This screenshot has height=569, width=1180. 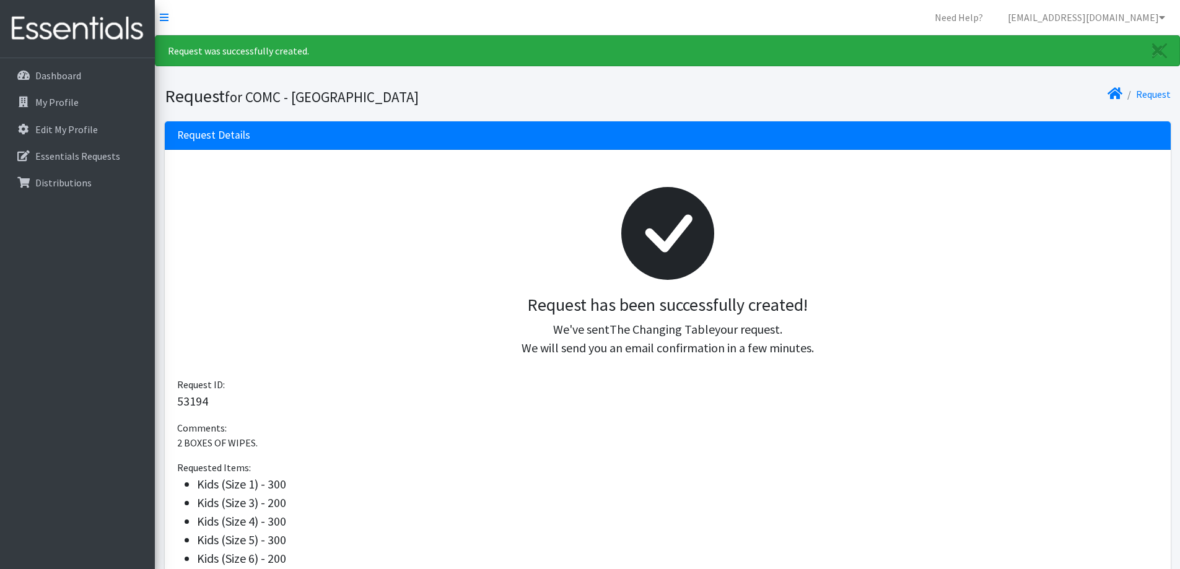 What do you see at coordinates (77, 102) in the screenshot?
I see `a: My Profile` at bounding box center [77, 102].